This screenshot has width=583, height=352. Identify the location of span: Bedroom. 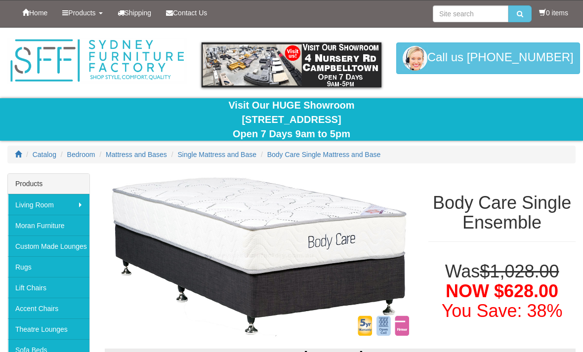
(81, 155).